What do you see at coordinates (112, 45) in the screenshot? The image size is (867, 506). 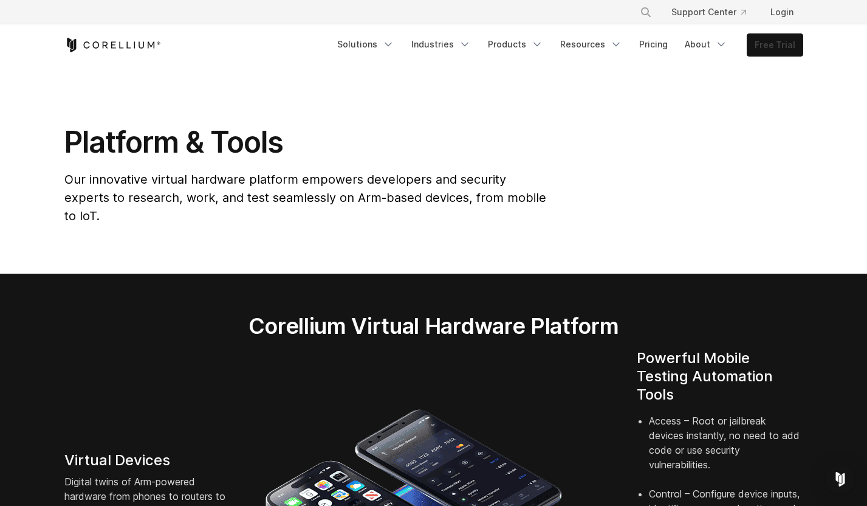 I see `a: Corellium Home` at bounding box center [112, 45].